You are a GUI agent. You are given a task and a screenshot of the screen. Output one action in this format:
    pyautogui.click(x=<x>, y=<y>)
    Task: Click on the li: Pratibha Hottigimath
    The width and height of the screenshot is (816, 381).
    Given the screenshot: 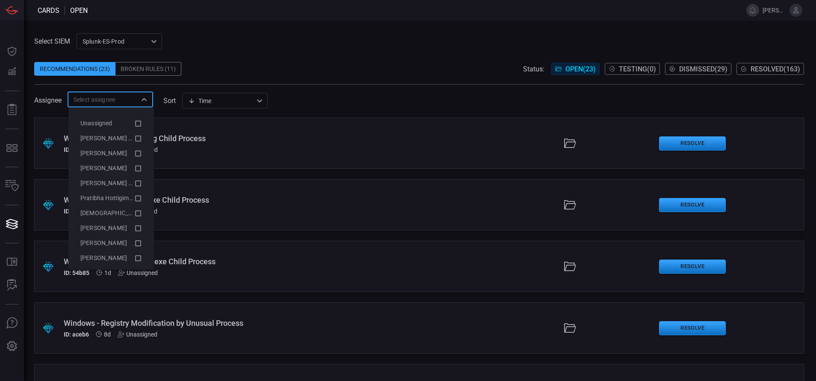 What is the action you would take?
    pyautogui.click(x=111, y=198)
    